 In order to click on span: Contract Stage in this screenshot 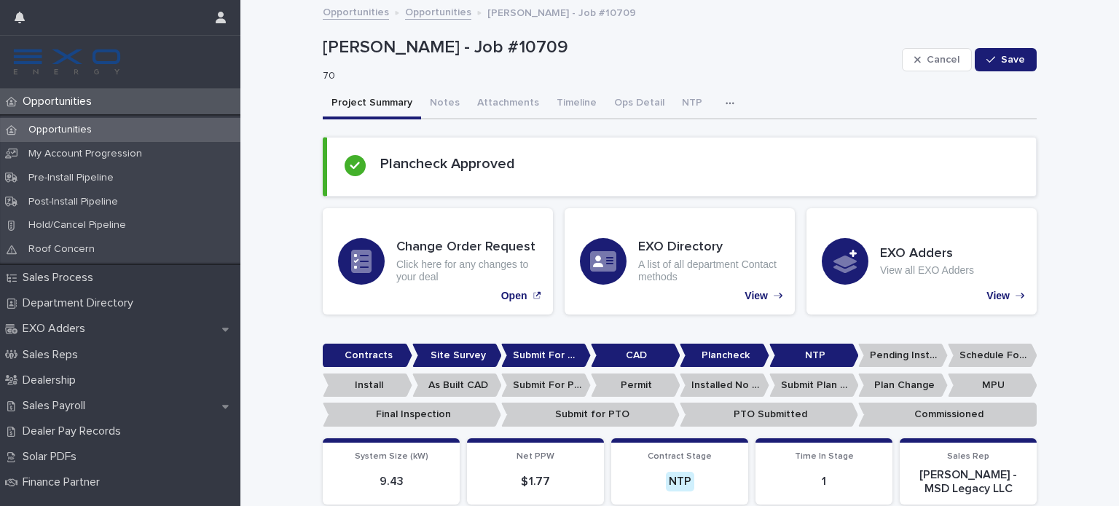, I will do `click(680, 457)`.